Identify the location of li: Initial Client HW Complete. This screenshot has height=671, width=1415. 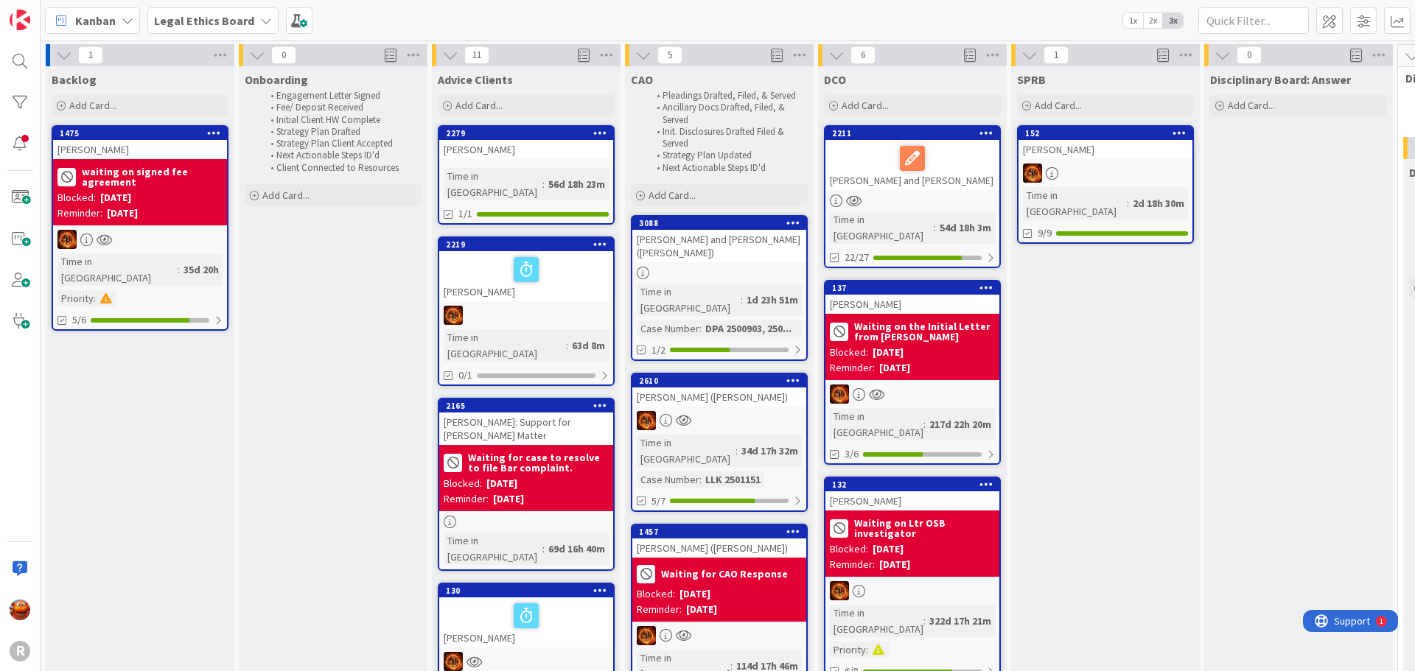
(340, 120).